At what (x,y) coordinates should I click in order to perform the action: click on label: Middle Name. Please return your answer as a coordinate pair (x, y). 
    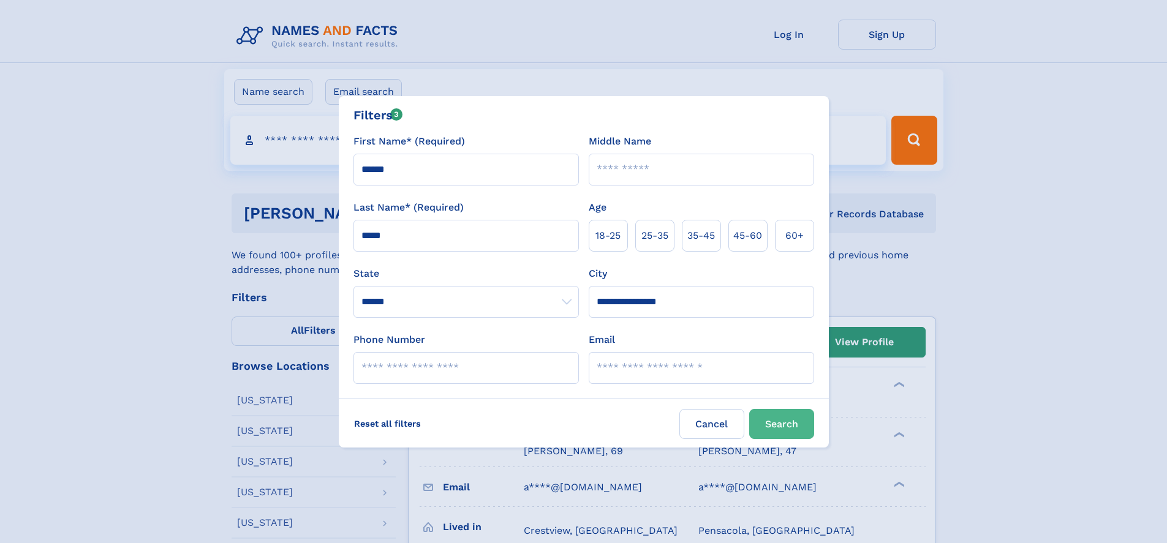
    Looking at the image, I should click on (620, 141).